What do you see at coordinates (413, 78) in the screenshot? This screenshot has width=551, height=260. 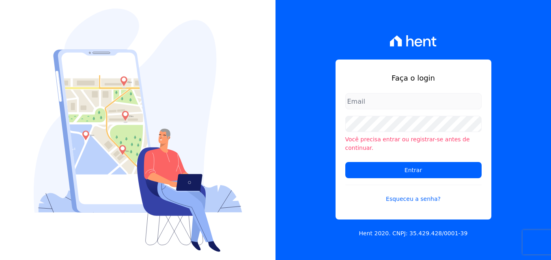 I see `h1: Faça o login` at bounding box center [413, 78].